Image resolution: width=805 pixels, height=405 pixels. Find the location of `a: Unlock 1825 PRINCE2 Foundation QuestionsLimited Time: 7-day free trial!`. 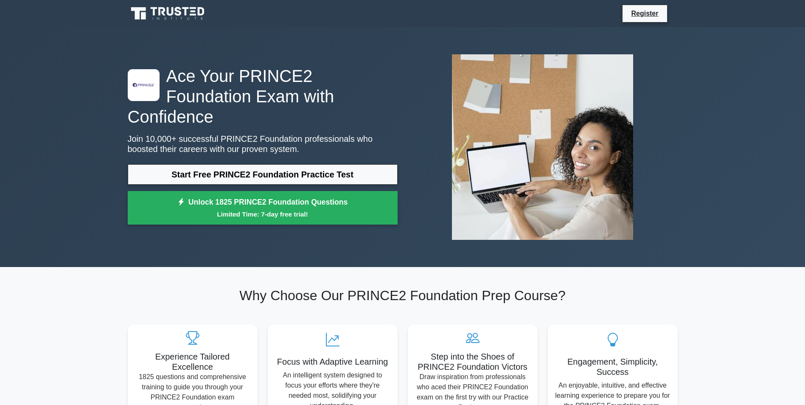

a: Unlock 1825 PRINCE2 Foundation QuestionsLimited Time: 7-day free trial! is located at coordinates (263, 208).